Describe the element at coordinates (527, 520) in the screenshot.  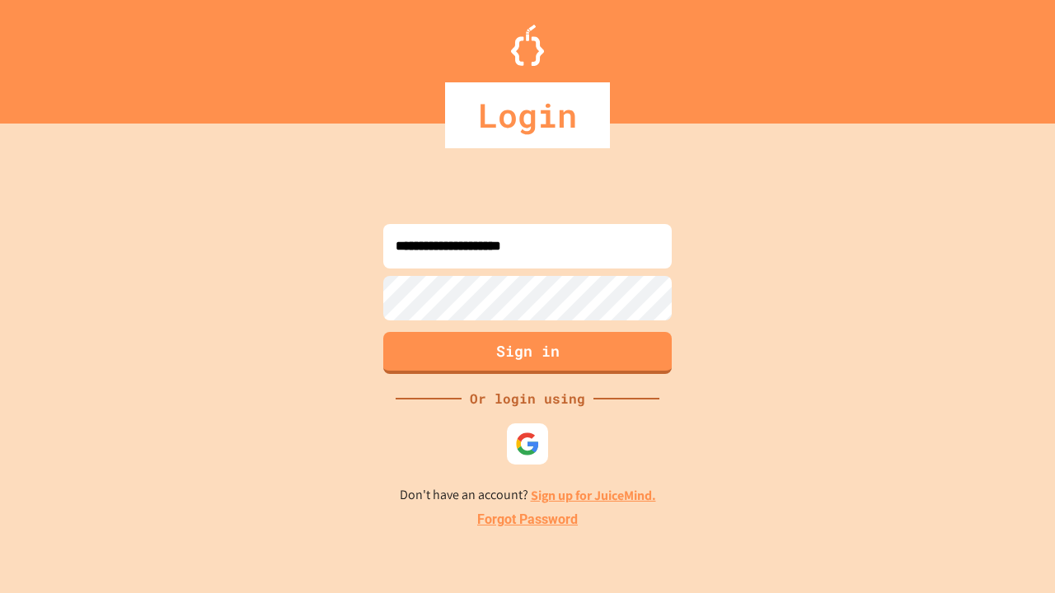
I see `a: Forgot Password` at that location.